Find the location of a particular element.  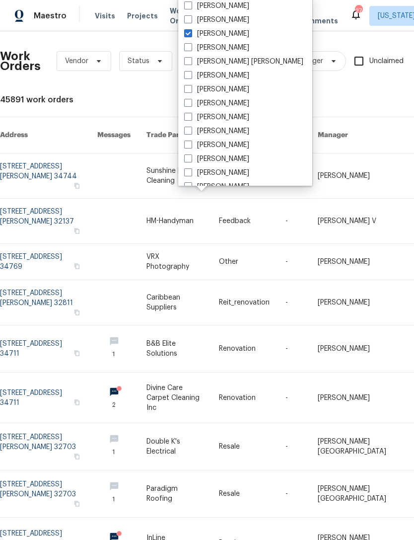

td: Other is located at coordinates (244, 262).